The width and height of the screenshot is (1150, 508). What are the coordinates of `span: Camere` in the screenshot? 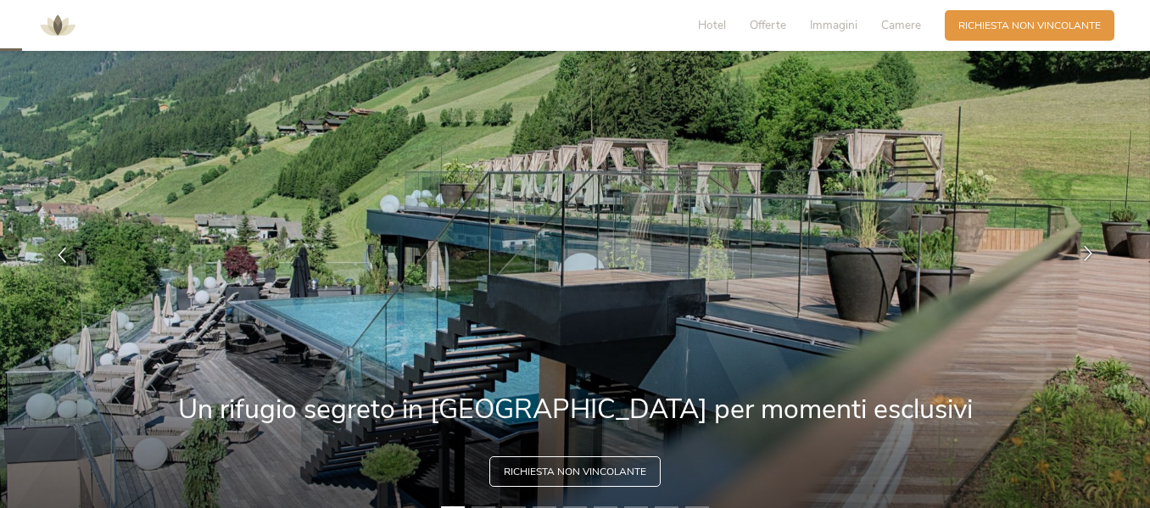 It's located at (901, 25).